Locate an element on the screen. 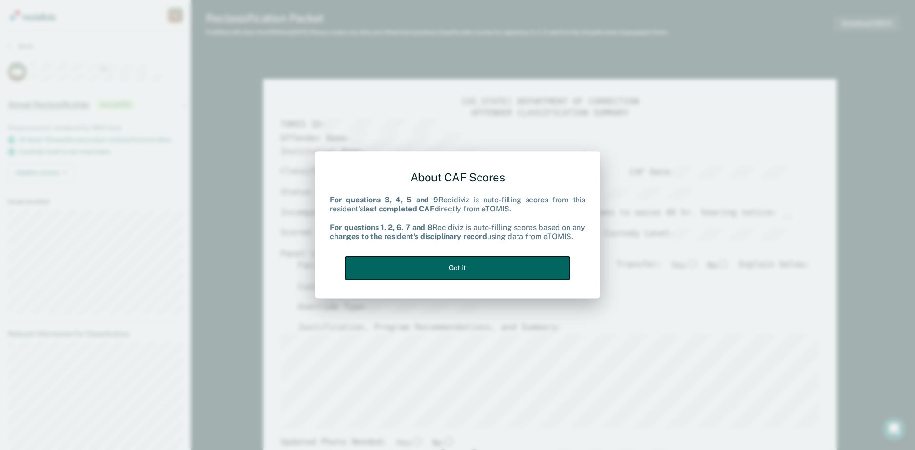 The width and height of the screenshot is (915, 450). div: About CAF Scores is located at coordinates (457, 177).